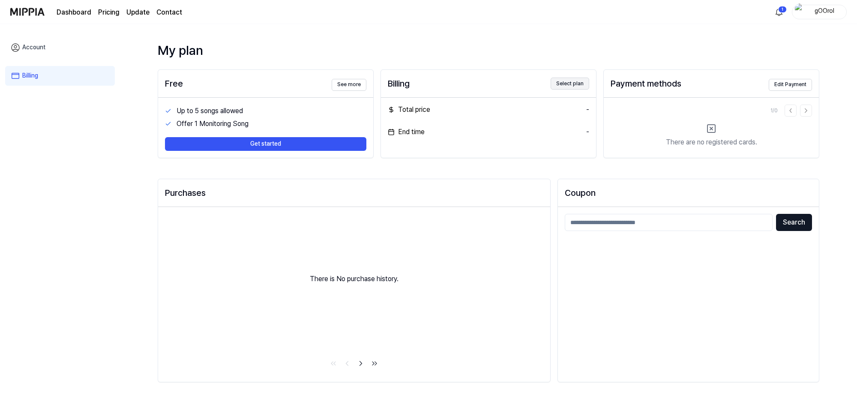 This screenshot has width=857, height=414. Describe the element at coordinates (333, 363) in the screenshot. I see `a: Go to first page` at that location.